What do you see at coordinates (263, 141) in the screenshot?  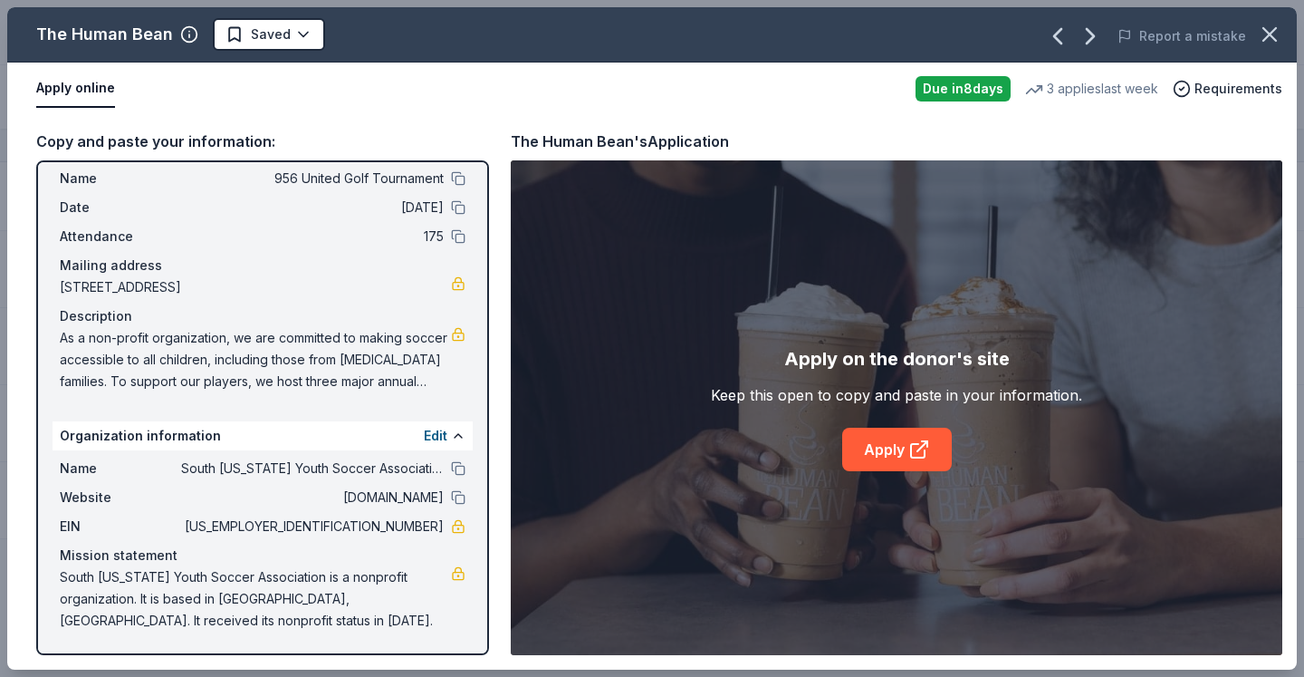 I see `div: Copy and paste your information:` at bounding box center [263, 141].